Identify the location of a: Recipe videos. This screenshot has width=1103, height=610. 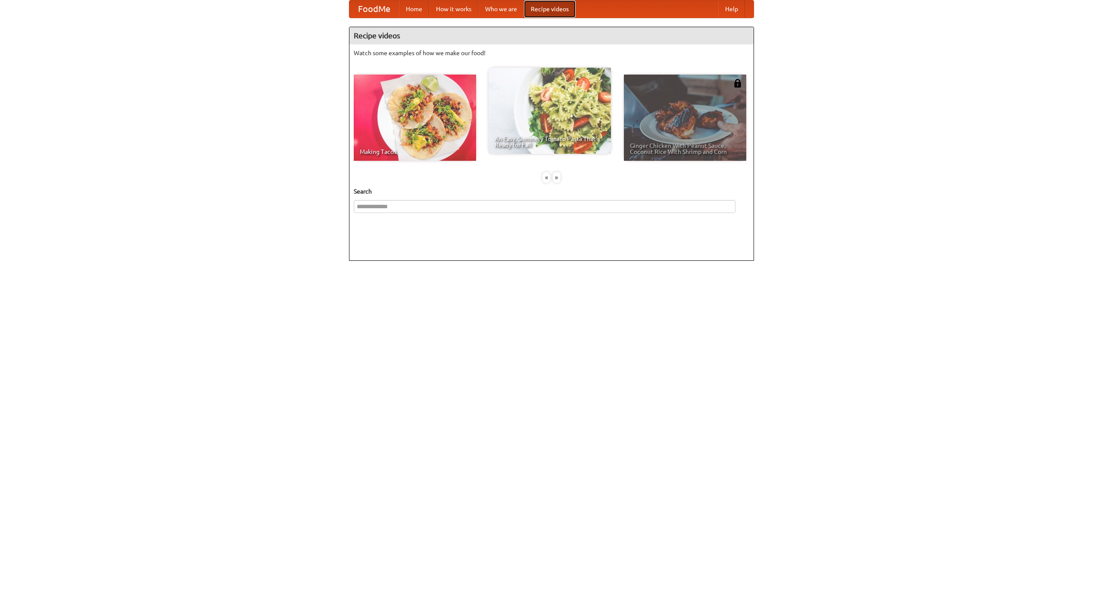
(550, 9).